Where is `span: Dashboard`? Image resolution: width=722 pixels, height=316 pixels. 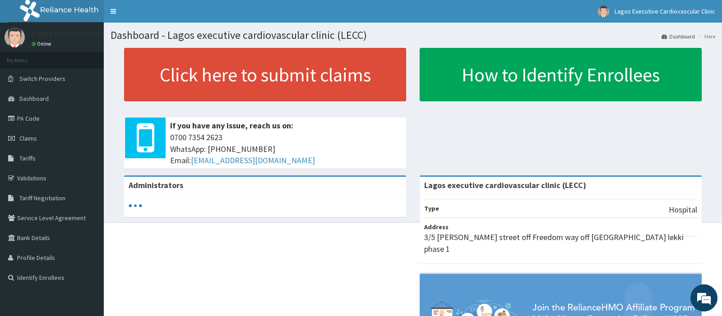 span: Dashboard is located at coordinates (34, 98).